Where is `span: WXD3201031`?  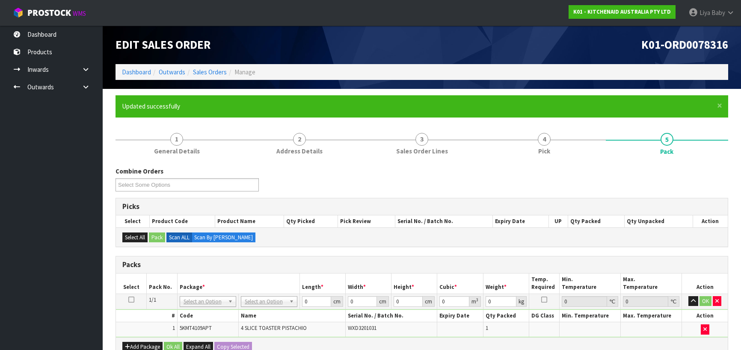 span: WXD3201031 is located at coordinates (362, 328).